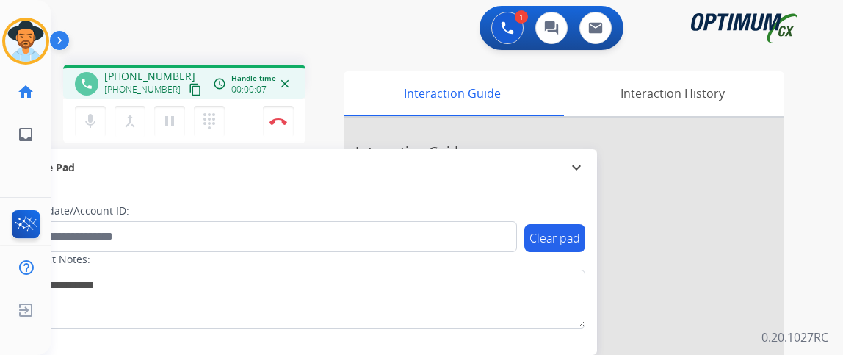 This screenshot has width=843, height=355. Describe the element at coordinates (253, 78) in the screenshot. I see `span: Handle time` at that location.